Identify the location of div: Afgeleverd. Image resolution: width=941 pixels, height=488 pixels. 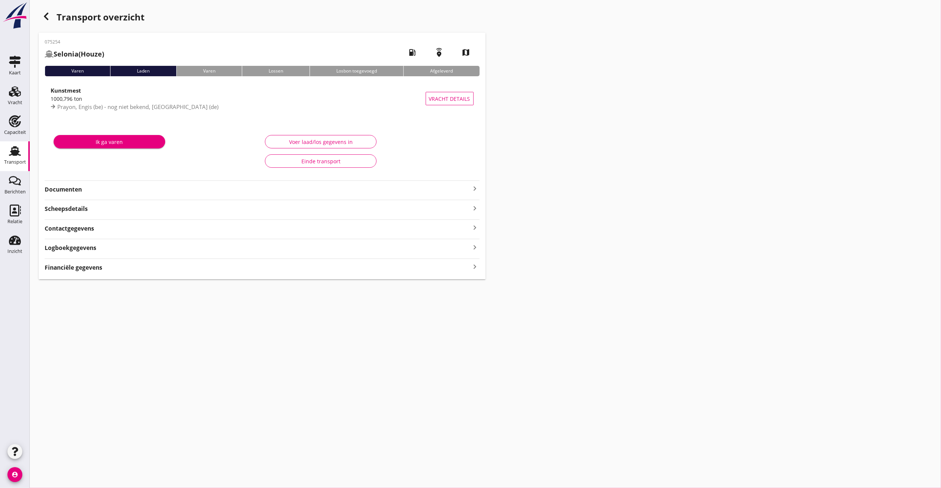
(441, 71).